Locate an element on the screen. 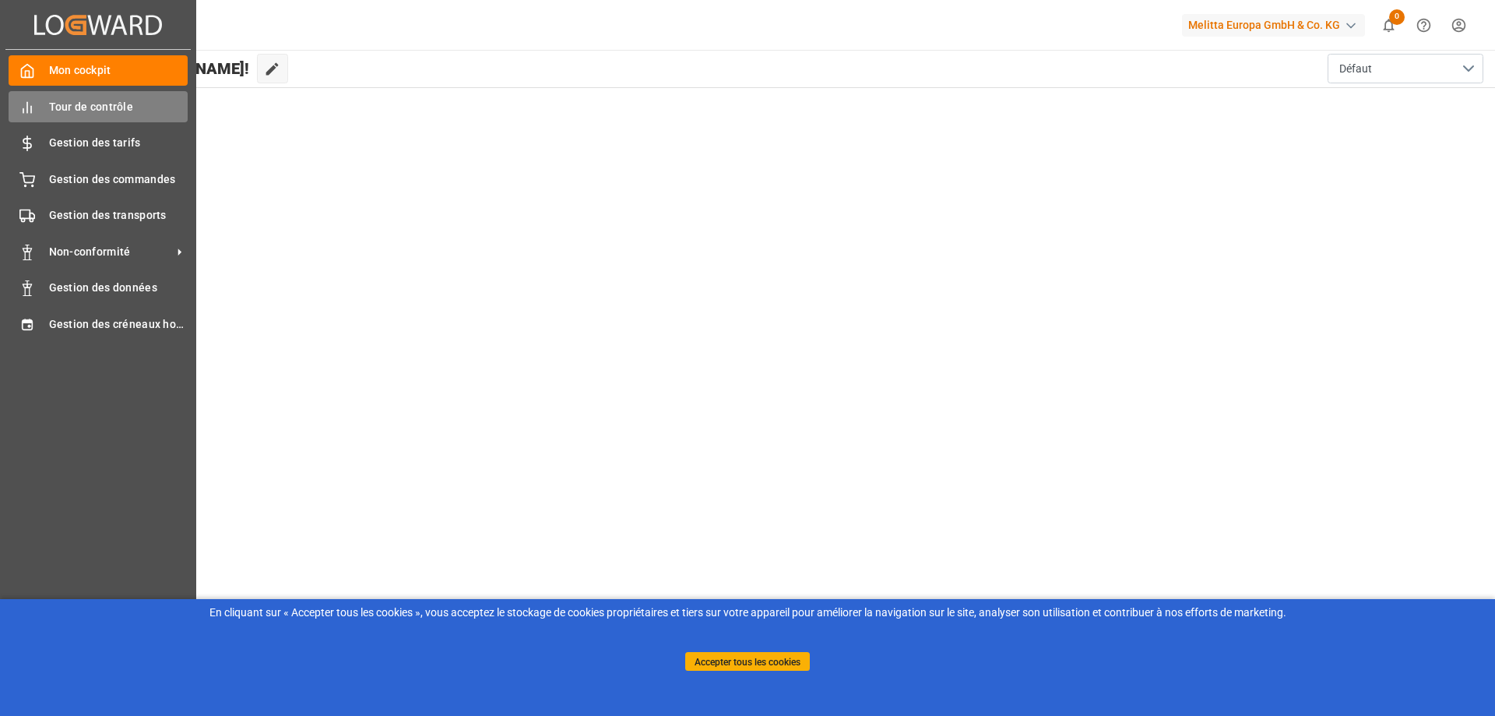  a: Gestion des créneaux horaires is located at coordinates (98, 323).